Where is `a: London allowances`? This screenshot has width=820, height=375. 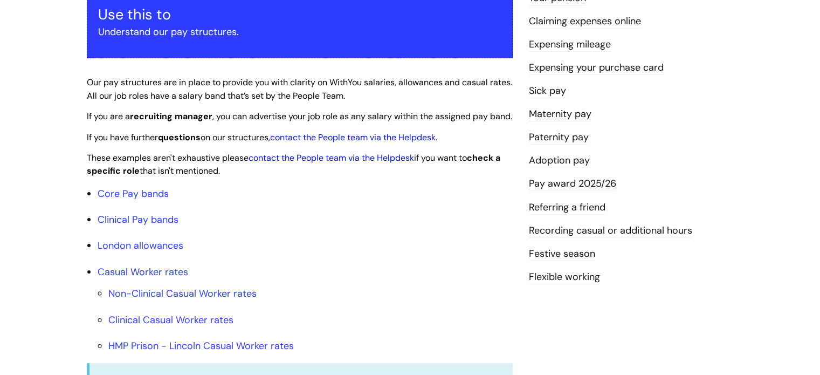
a: London allowances is located at coordinates (140, 245).